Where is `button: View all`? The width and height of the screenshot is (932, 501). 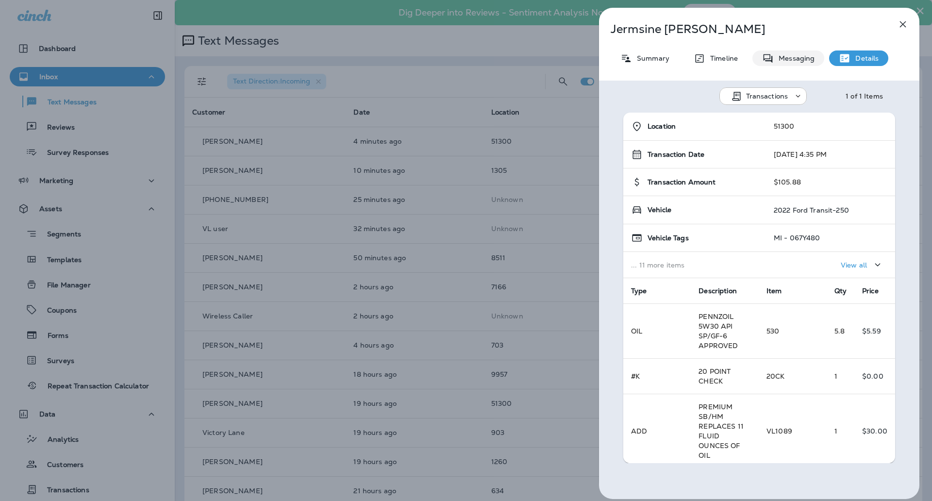
button: View all is located at coordinates (862, 265).